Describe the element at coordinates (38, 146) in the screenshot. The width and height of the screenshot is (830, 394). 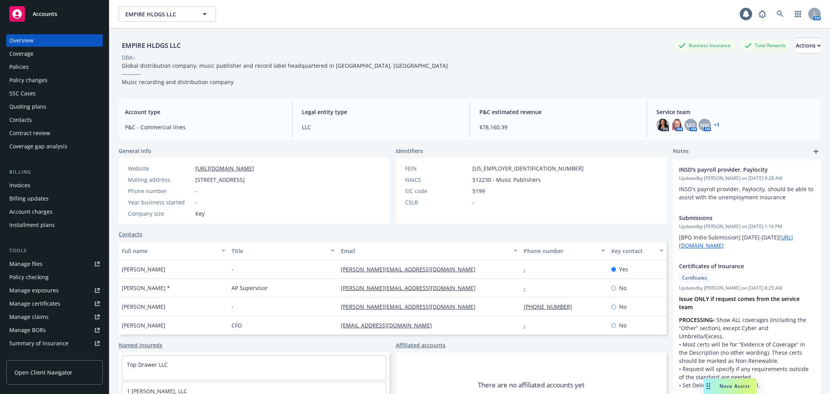
I see `div: Coverage gap analysis` at that location.